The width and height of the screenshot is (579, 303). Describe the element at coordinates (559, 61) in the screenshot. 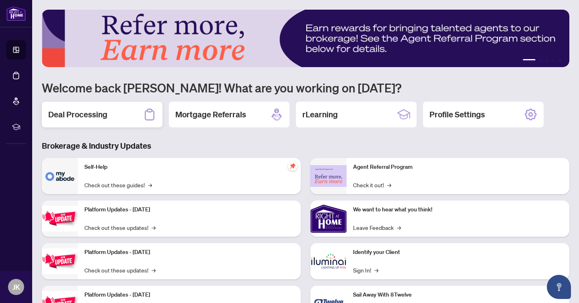

I see `button: 5` at that location.